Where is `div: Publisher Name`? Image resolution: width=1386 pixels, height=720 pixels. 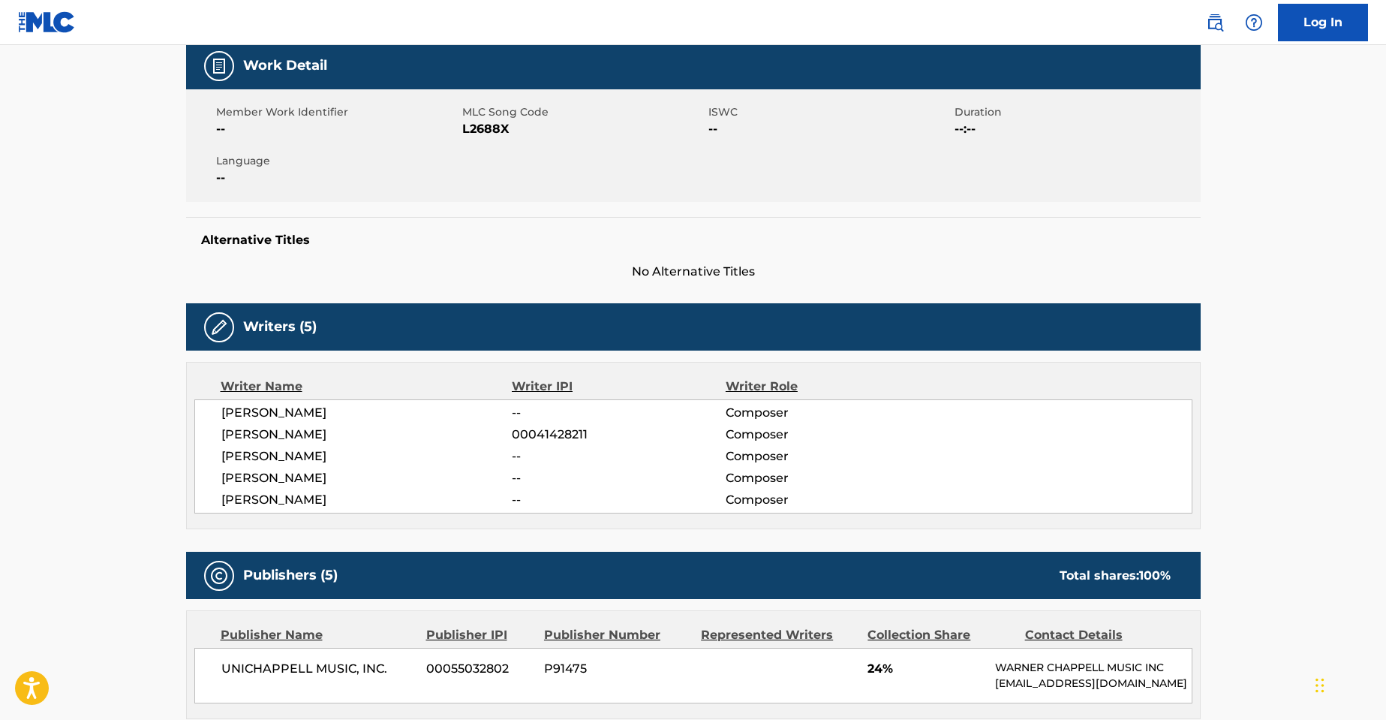 div: Publisher Name is located at coordinates (317, 635).